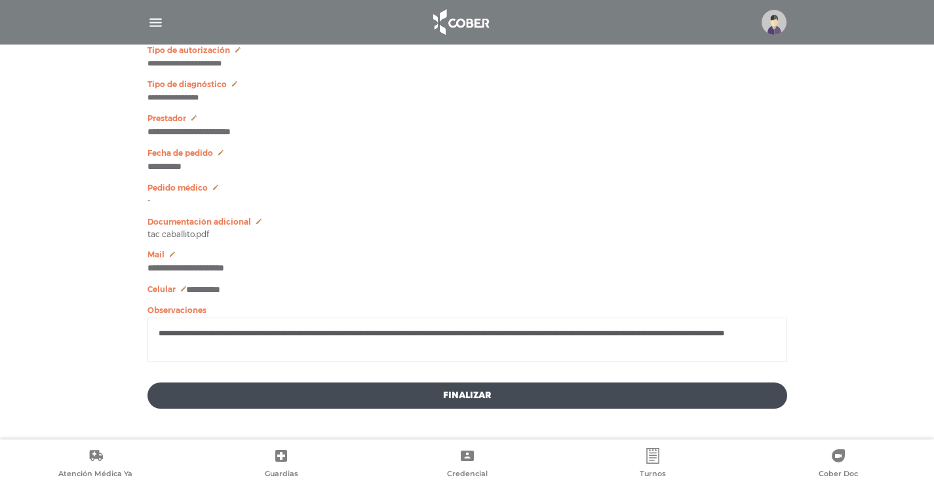  Describe the element at coordinates (155, 22) in the screenshot. I see `img: Cober_menu-lines-white.svg` at that location.